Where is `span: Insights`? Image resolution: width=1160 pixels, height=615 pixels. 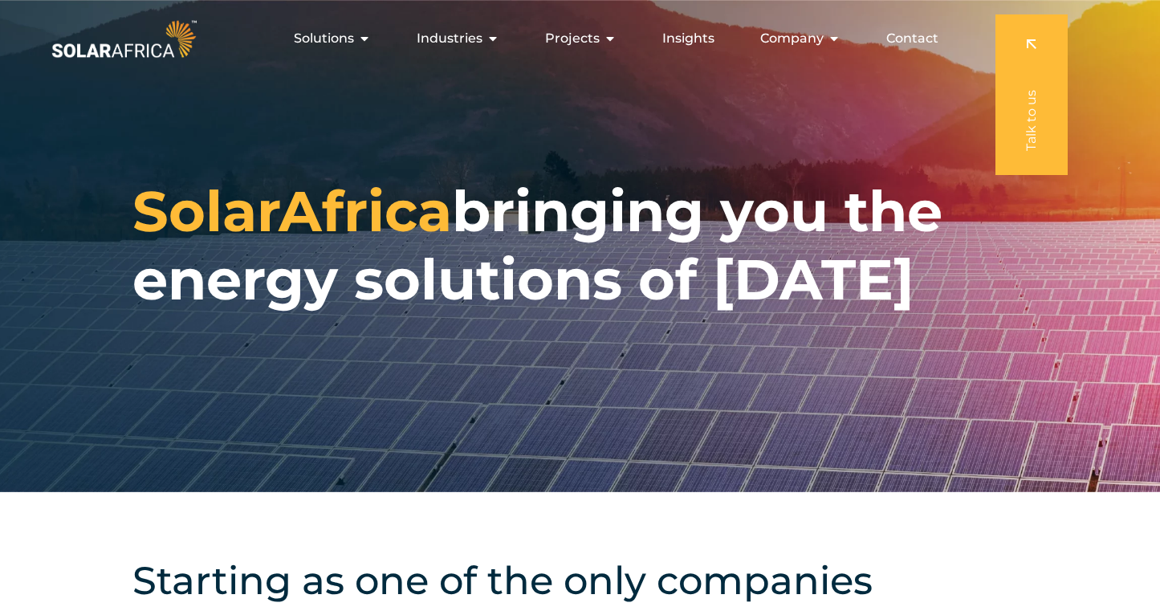
span: Insights is located at coordinates (688, 39).